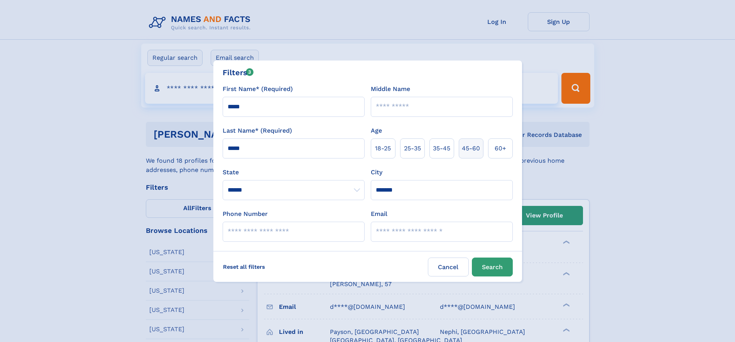 This screenshot has height=342, width=735. What do you see at coordinates (441, 149) in the screenshot?
I see `span: 35‑45` at bounding box center [441, 149].